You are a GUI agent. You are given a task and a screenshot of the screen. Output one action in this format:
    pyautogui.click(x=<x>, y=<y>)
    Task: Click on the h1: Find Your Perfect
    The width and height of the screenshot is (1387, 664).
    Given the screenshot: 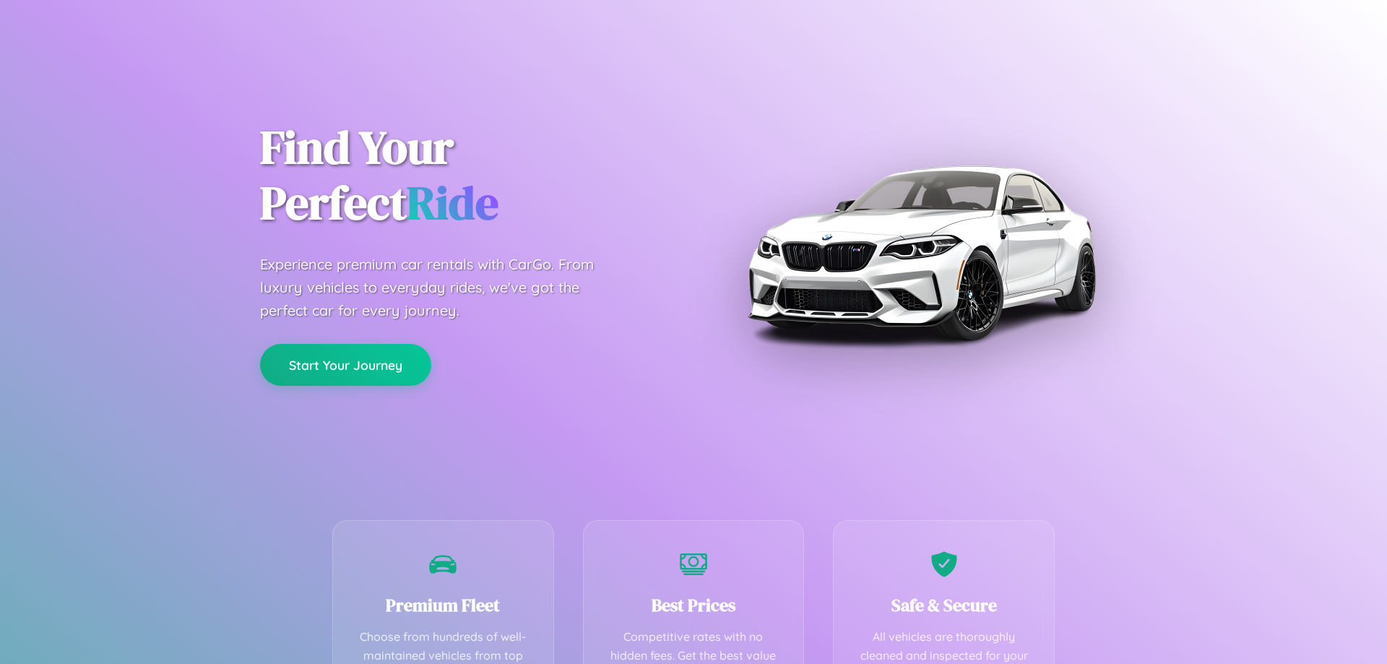 What is the action you would take?
    pyautogui.click(x=466, y=175)
    